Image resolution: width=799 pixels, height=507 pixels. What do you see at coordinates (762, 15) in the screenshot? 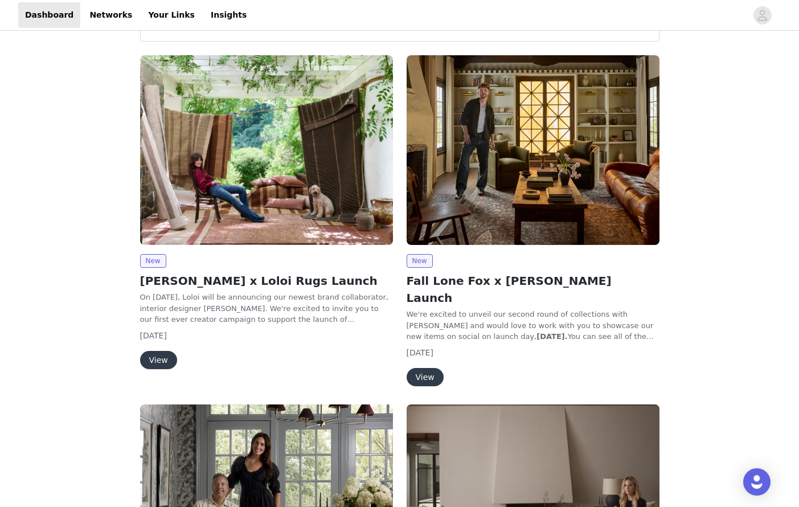
I see `div: avatar` at bounding box center [762, 15].